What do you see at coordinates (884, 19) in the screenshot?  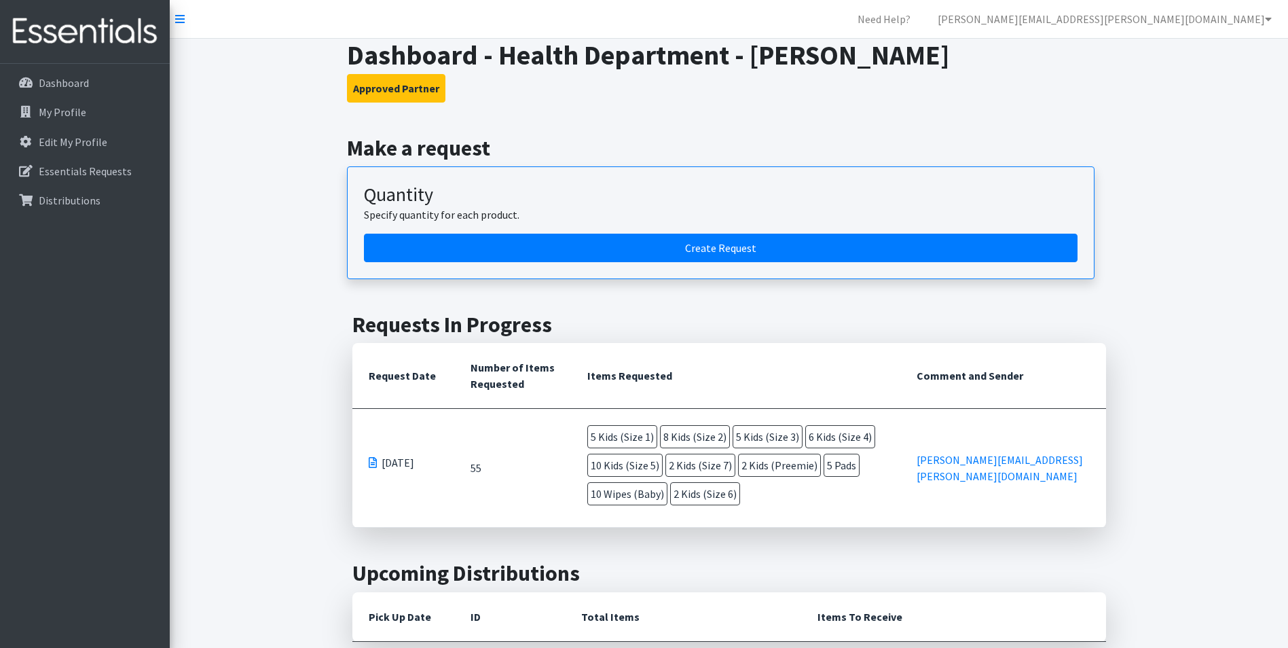 I see `a: Need Help?` at bounding box center [884, 19].